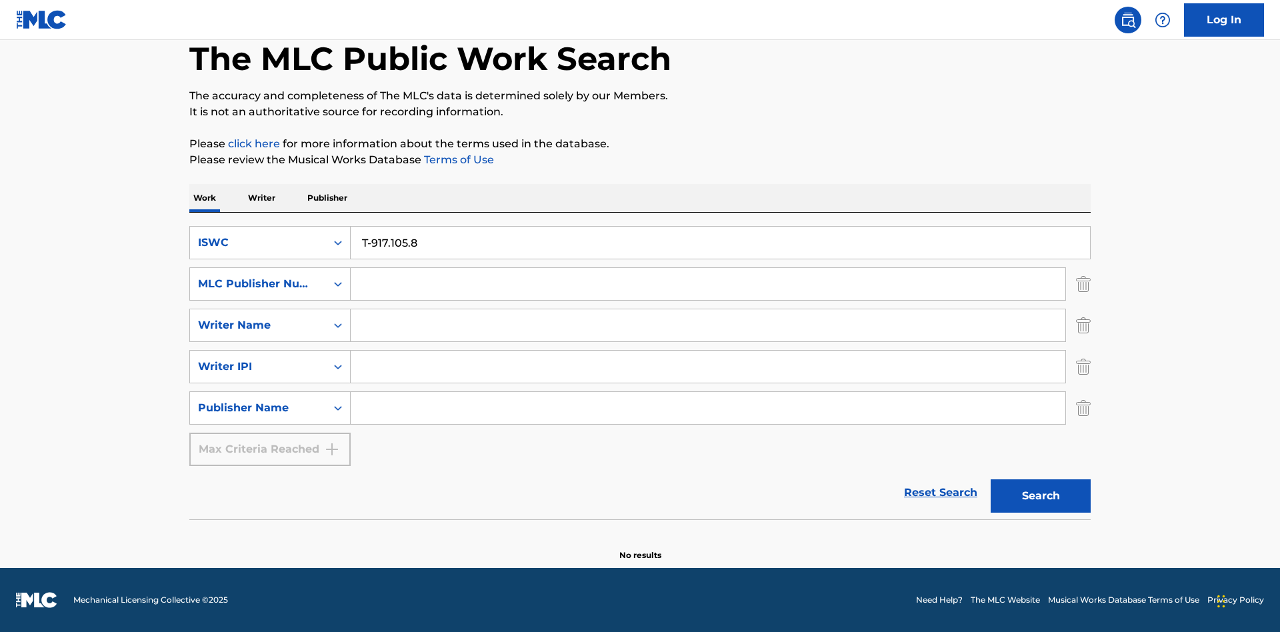 This screenshot has width=1280, height=632. Describe the element at coordinates (151, 600) in the screenshot. I see `span: Mechanical Licensing Collective © 2025` at that location.